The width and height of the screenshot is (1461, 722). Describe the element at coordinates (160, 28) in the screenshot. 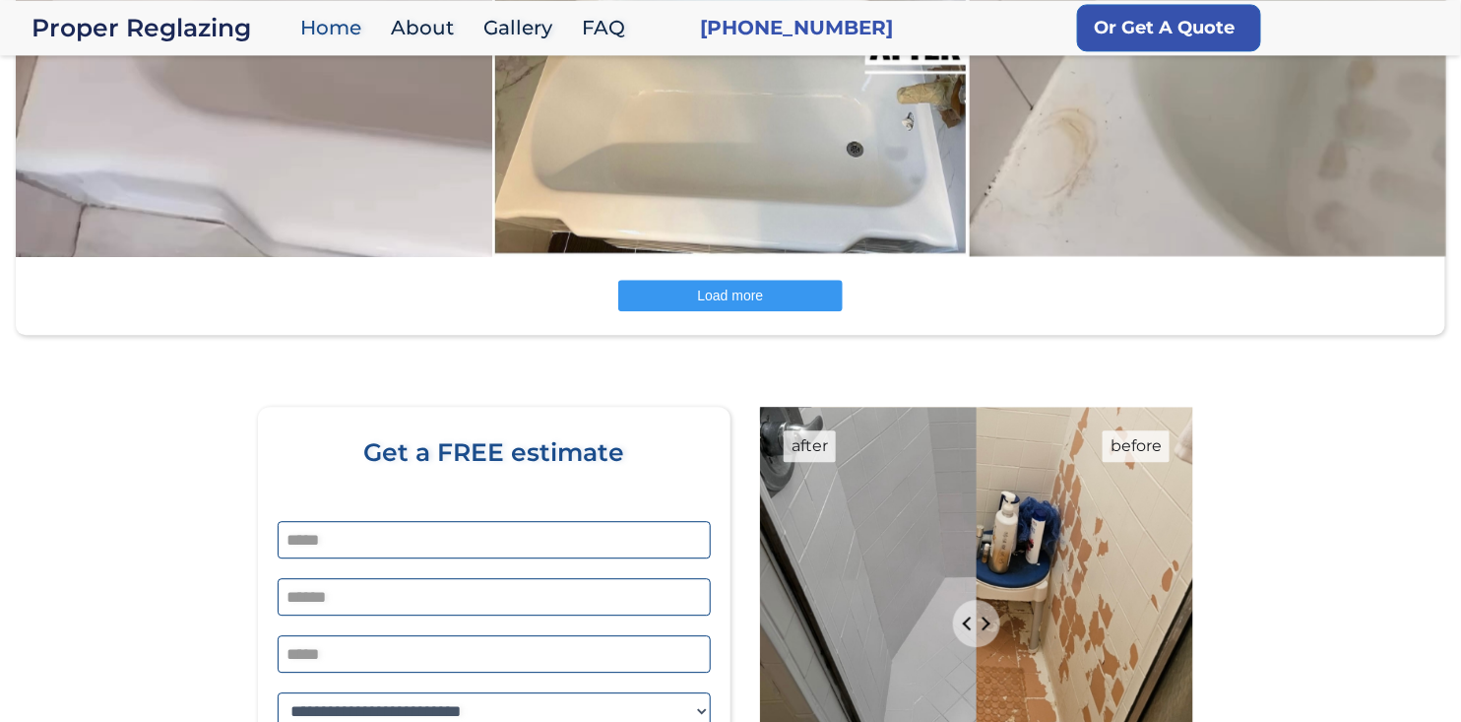

I see `a: home` at that location.